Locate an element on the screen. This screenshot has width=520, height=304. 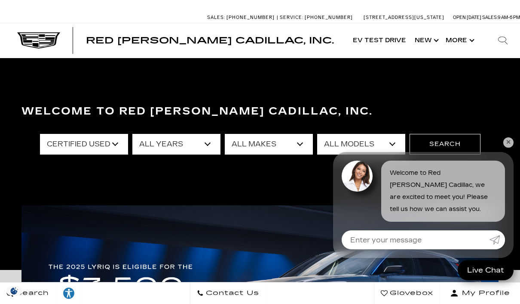
button: Search is located at coordinates (445, 144).